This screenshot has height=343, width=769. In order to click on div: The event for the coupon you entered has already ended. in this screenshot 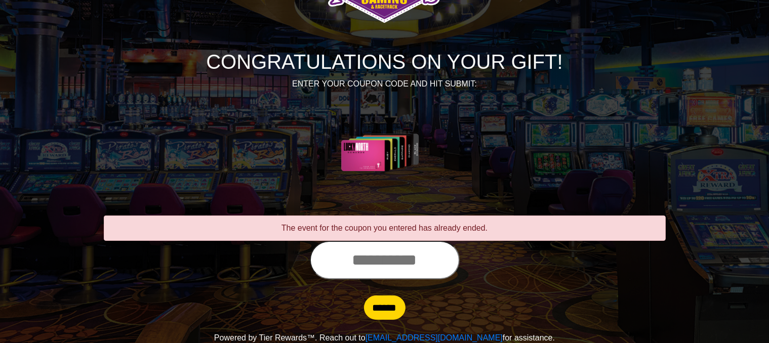, I will do `click(385, 228)`.